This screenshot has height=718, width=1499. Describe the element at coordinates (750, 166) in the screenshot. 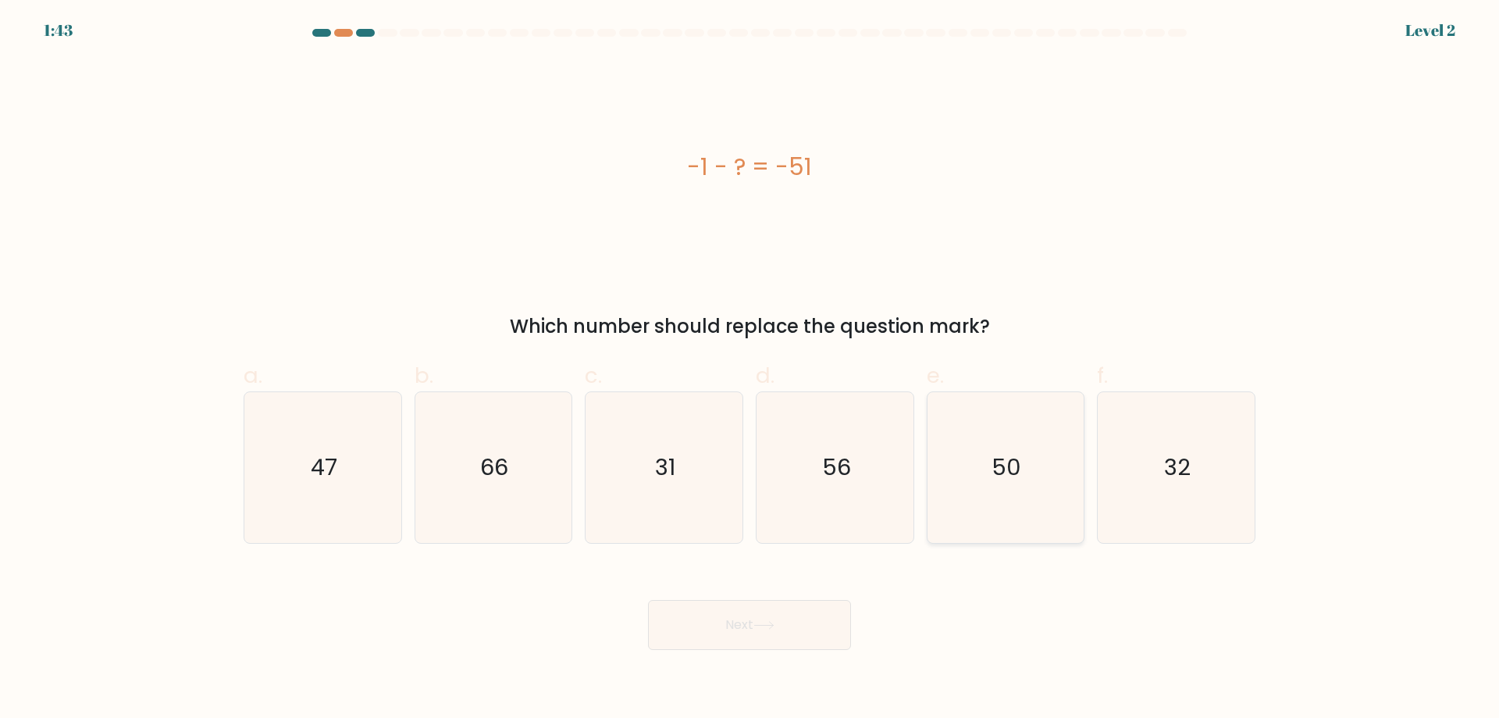

I see `div: -1 - ? = -51` at that location.